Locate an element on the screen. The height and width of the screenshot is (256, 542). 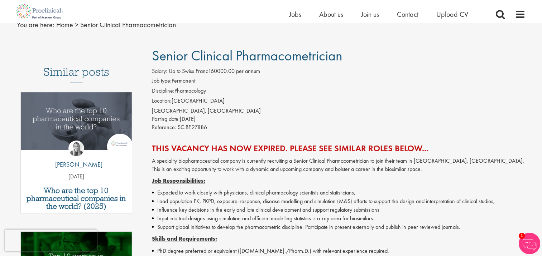
h3: Who are the top 10 pharmaceutical companies in the world? (2025) is located at coordinates (76, 199).